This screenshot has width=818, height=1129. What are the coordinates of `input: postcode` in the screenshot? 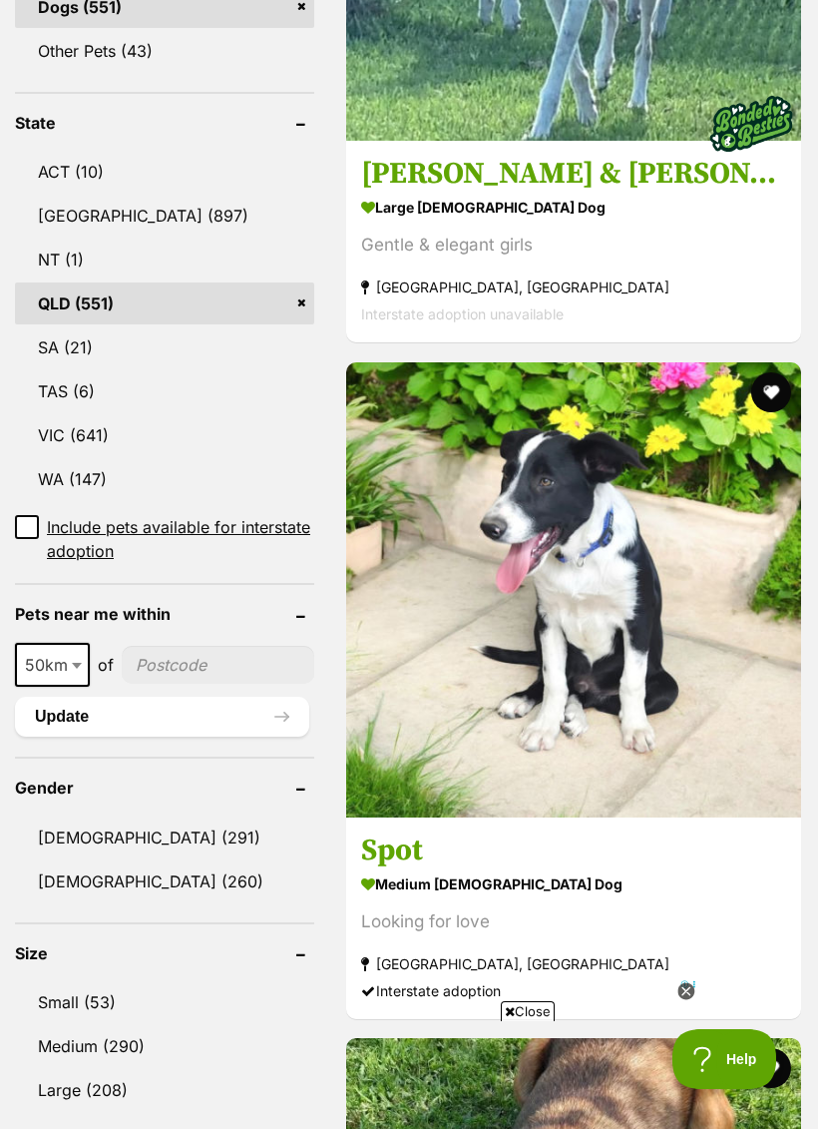 It's located at (218, 665).